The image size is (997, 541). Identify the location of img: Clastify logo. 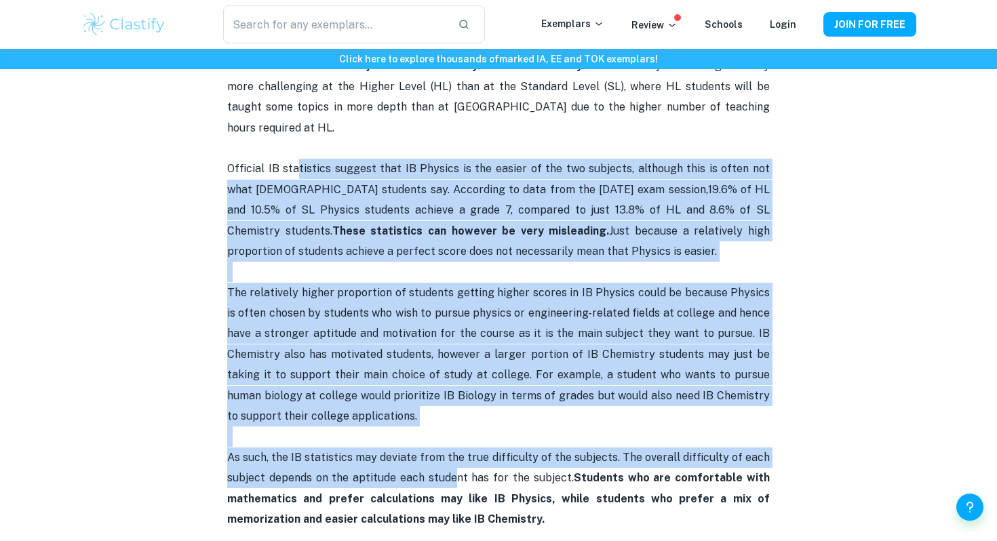
(123, 24).